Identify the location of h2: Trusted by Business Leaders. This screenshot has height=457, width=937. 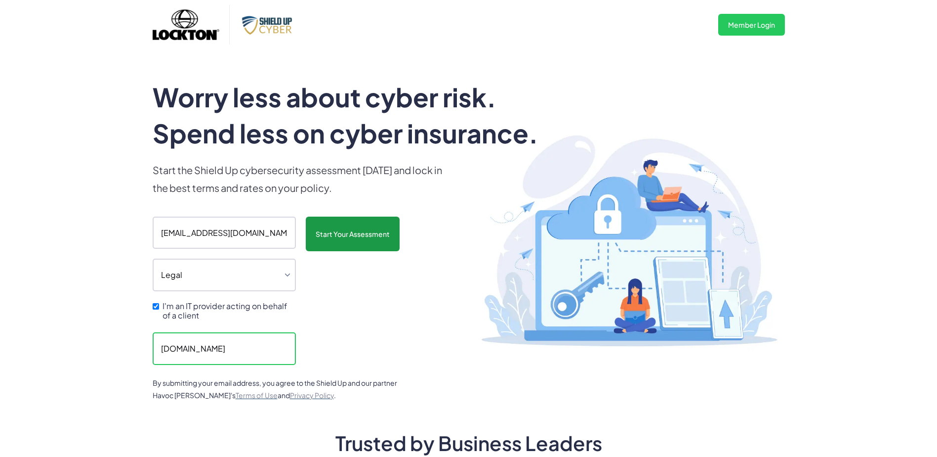
(469, 443).